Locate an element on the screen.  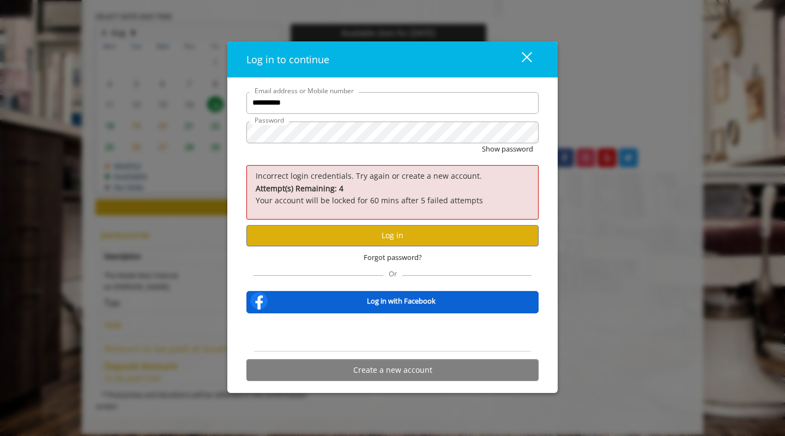
img: facebook-logo is located at coordinates (259, 301).